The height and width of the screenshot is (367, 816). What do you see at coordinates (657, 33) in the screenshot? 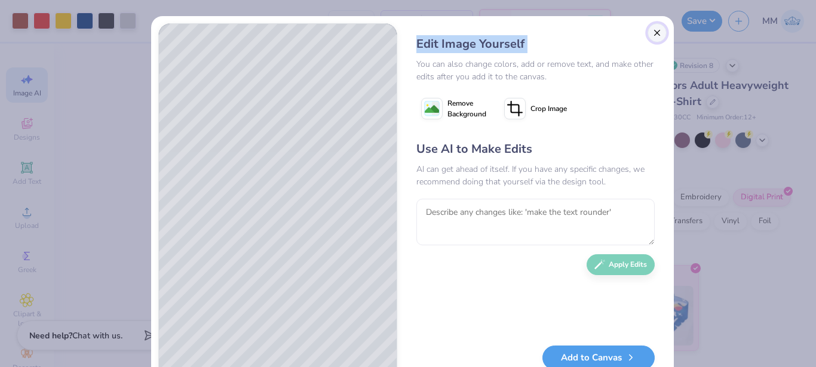
I see `button: Close` at bounding box center [657, 33].